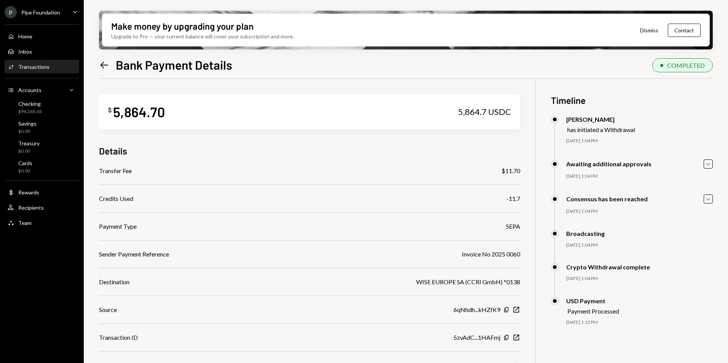 This screenshot has width=728, height=363. Describe the element at coordinates (42, 208) in the screenshot. I see `a: Recipients` at that location.